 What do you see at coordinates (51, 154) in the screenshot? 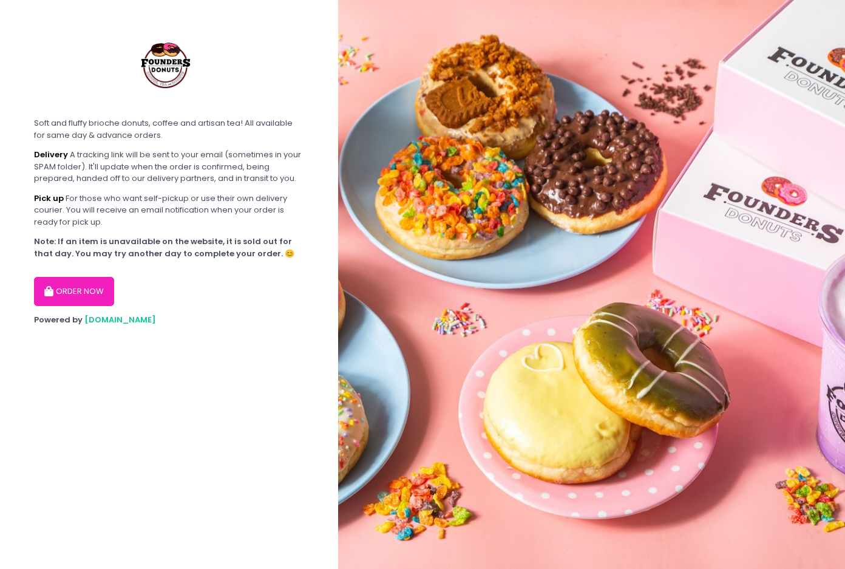
I see `b: Delivery` at bounding box center [51, 154].